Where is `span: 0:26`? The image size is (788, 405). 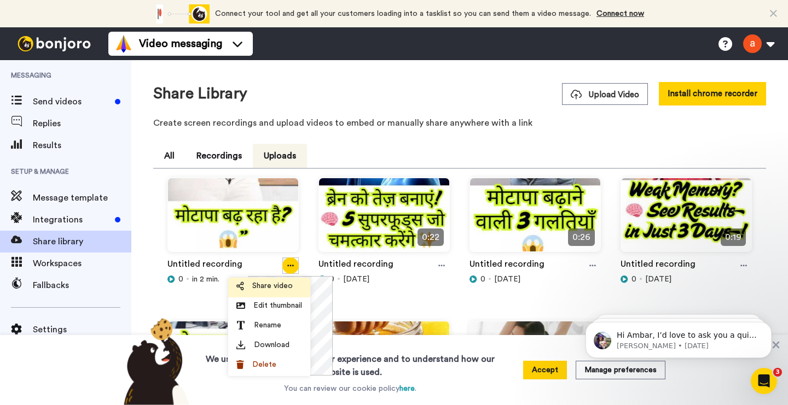
span: 0:26 is located at coordinates (581, 237).